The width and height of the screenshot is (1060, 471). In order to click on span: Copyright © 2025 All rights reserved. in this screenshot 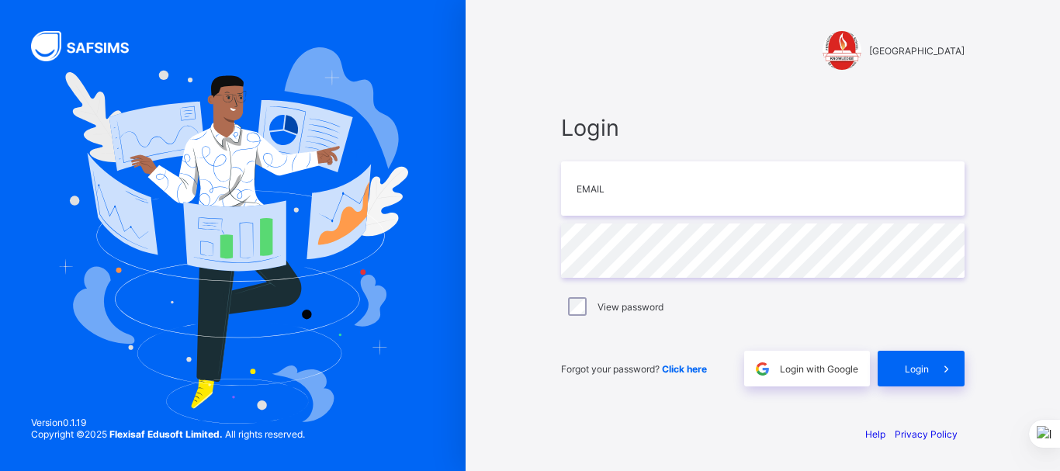, I will do `click(168, 434)`.